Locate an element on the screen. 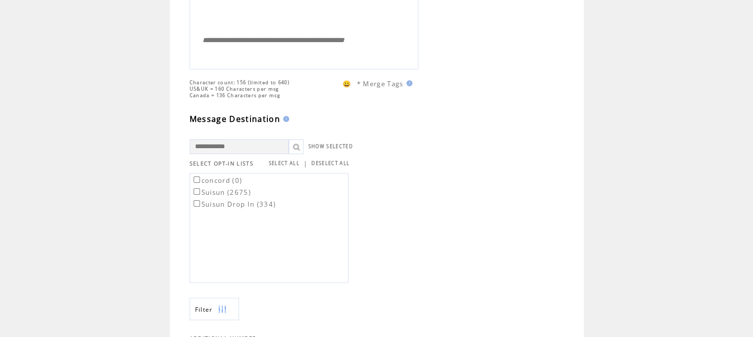  a: SELECT ALL is located at coordinates (284, 163).